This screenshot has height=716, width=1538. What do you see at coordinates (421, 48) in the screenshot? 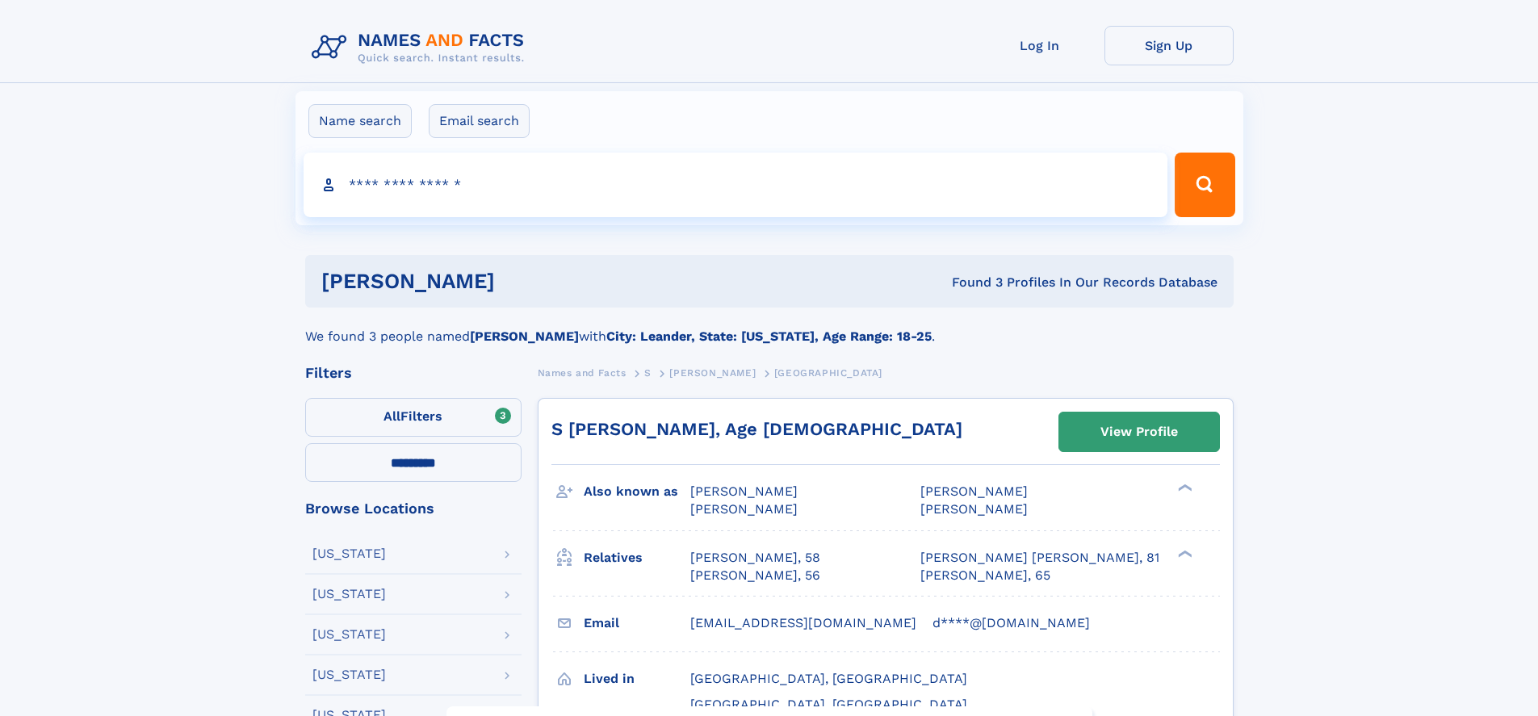
I see `img: Logo Names and Facts` at bounding box center [421, 48].